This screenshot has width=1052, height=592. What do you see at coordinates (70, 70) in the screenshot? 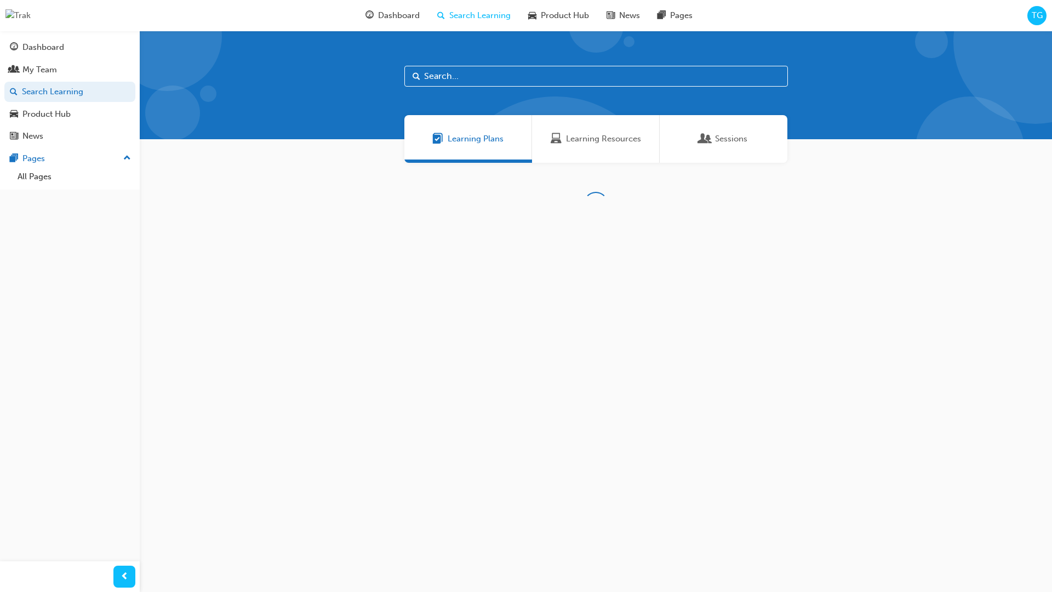
I see `a: My Team` at bounding box center [70, 70].